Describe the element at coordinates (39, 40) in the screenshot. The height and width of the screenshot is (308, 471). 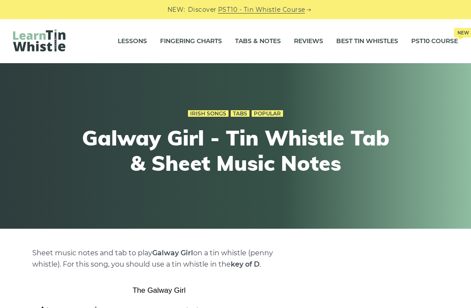
I see `img: LearnTinWhistle.com` at that location.